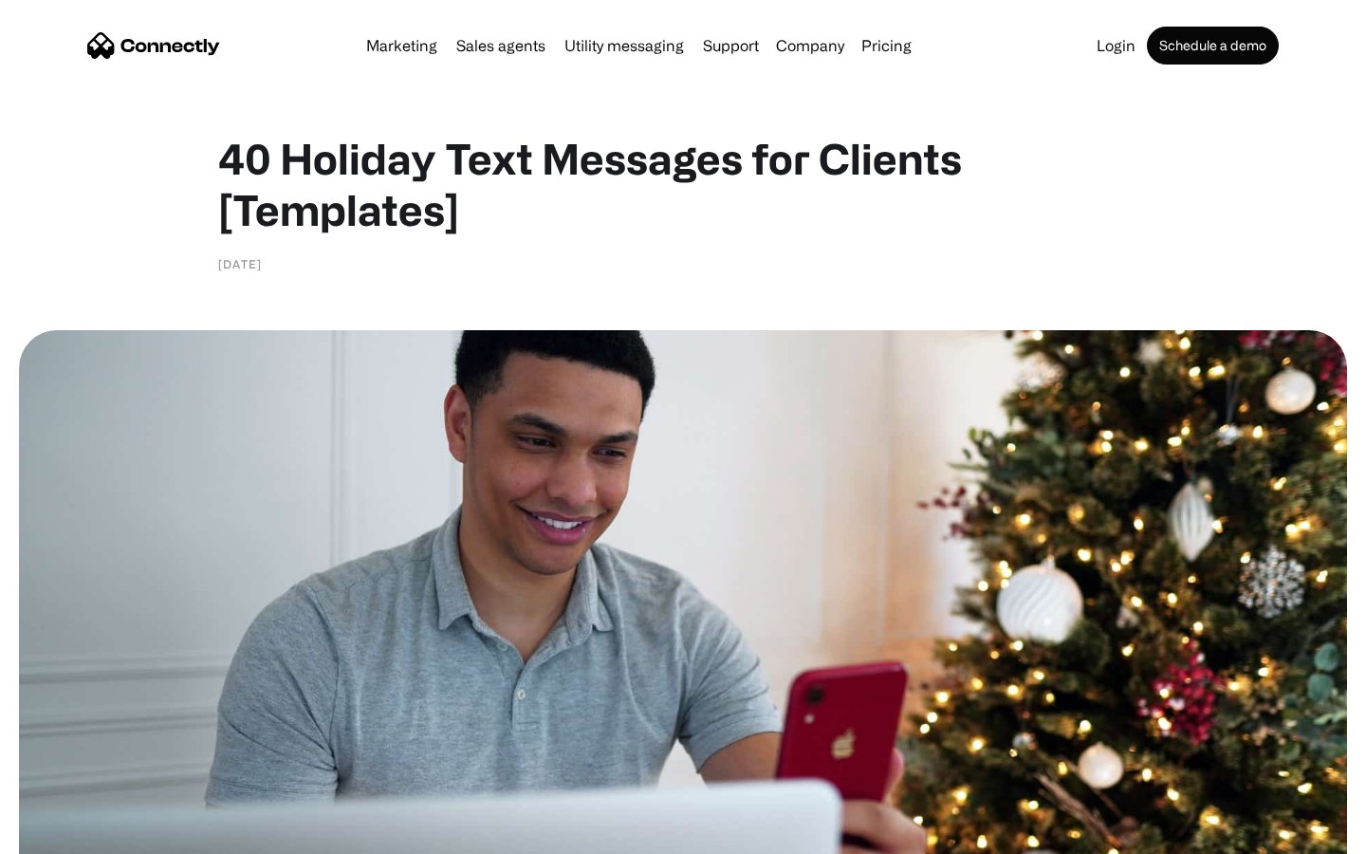 This screenshot has height=854, width=1366. Describe the element at coordinates (1212, 46) in the screenshot. I see `a: Schedule a demo` at that location.